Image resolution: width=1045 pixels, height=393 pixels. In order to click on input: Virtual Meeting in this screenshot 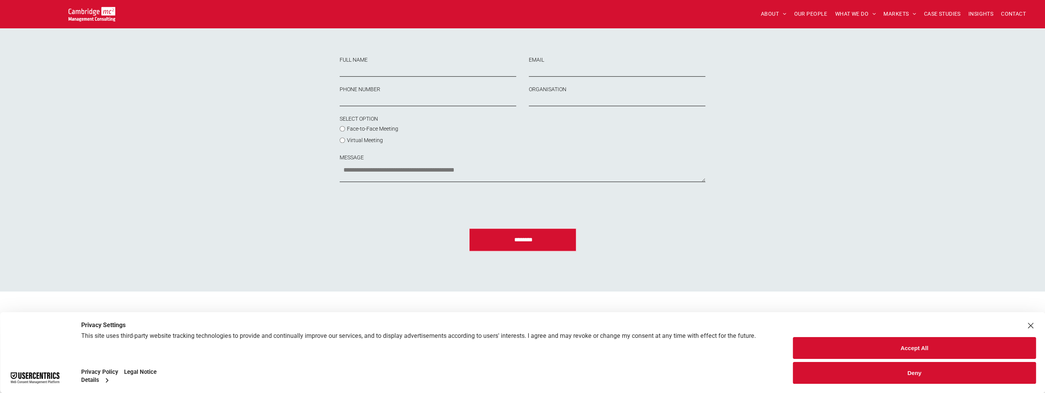, I will do `click(342, 140)`.